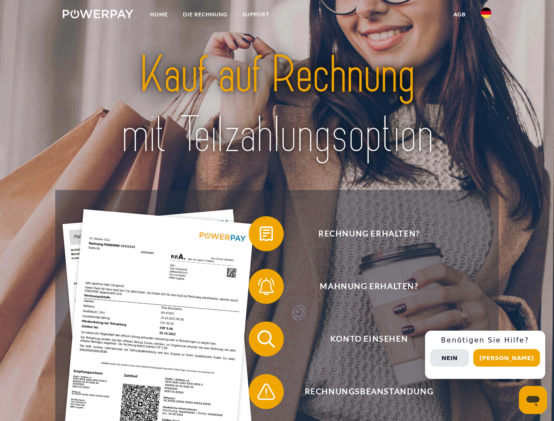 Image resolution: width=554 pixels, height=421 pixels. What do you see at coordinates (266, 234) in the screenshot?
I see `img: qb_bill.svg` at bounding box center [266, 234].